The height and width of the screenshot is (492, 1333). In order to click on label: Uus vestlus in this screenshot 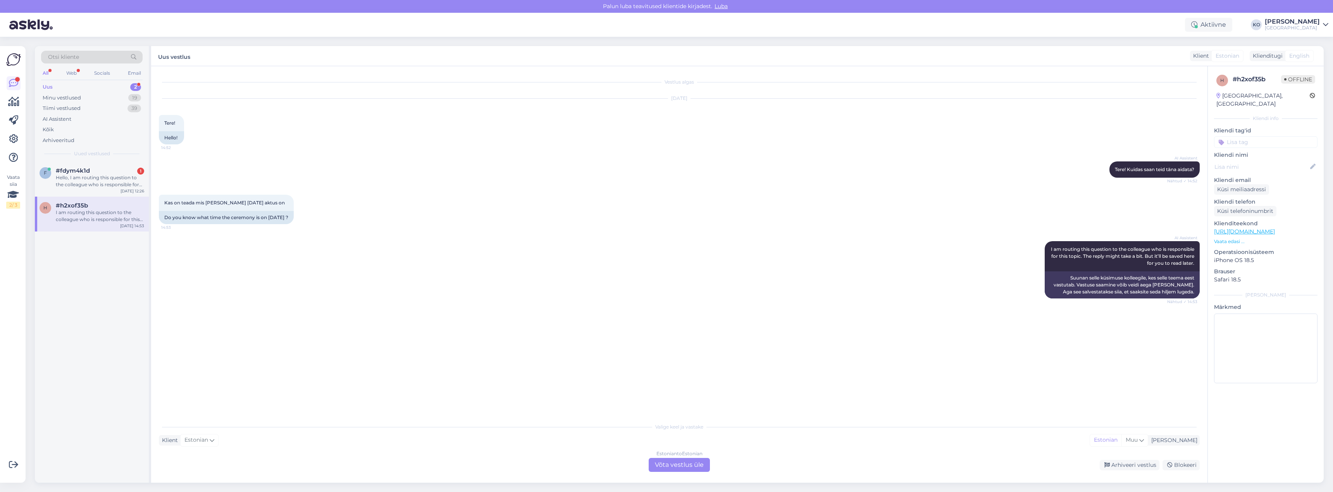, I will do `click(174, 56)`.